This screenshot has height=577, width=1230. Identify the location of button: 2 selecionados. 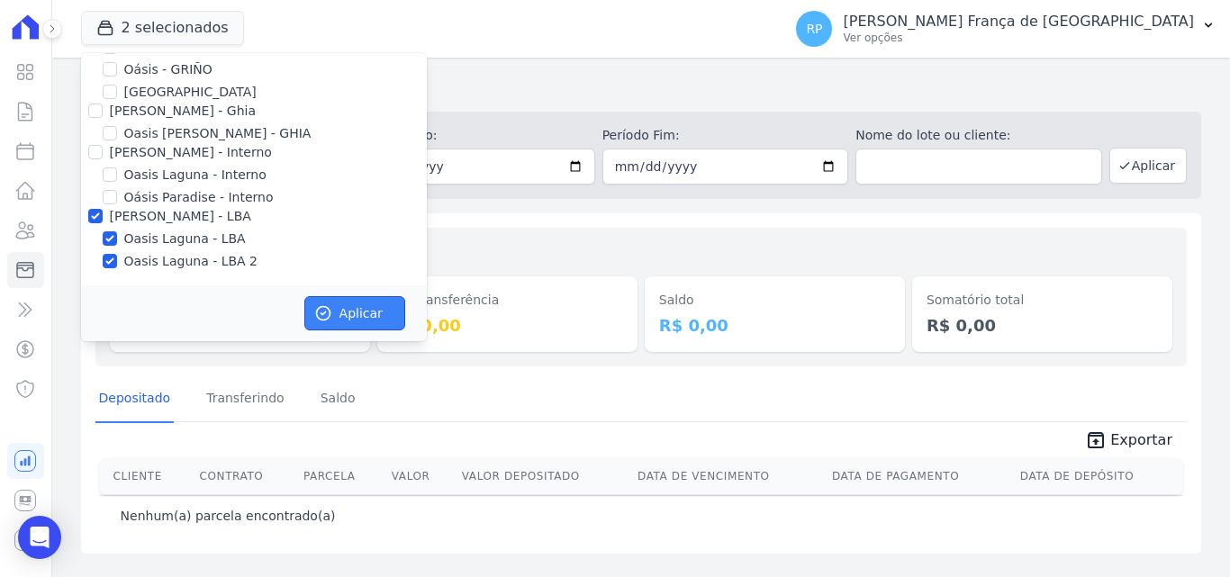
(162, 28).